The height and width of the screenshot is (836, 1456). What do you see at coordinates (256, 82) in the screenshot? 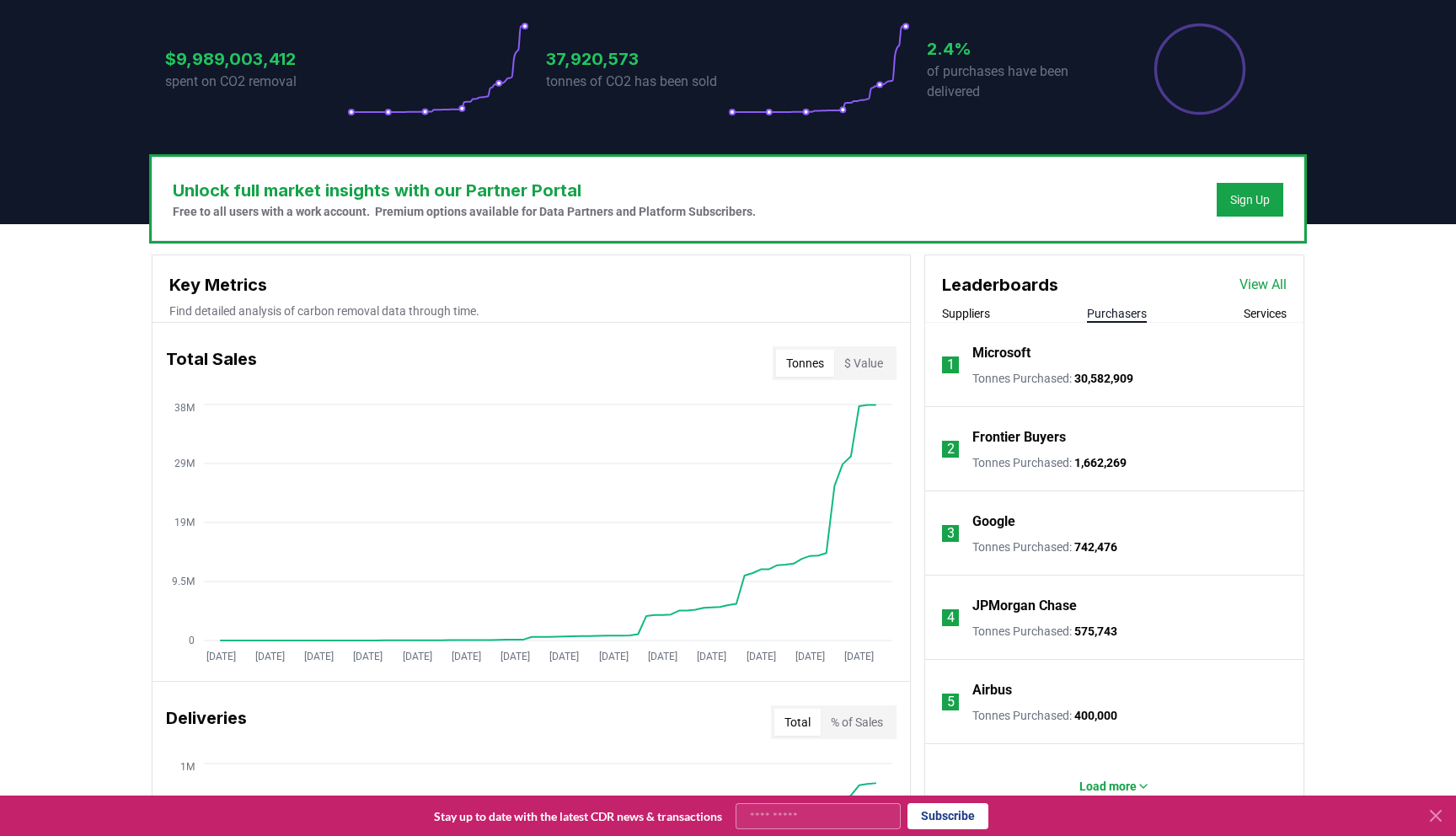
I see `p: spent on CO2 removal` at bounding box center [256, 82].